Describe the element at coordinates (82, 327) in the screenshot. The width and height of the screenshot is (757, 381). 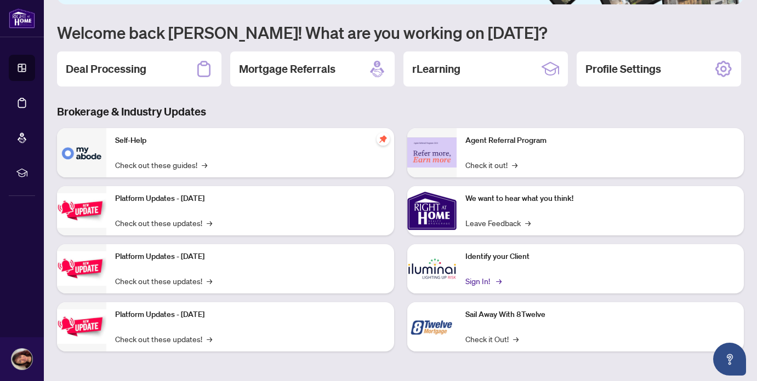
I see `img: Platform Updates - June 23, 2025` at that location.